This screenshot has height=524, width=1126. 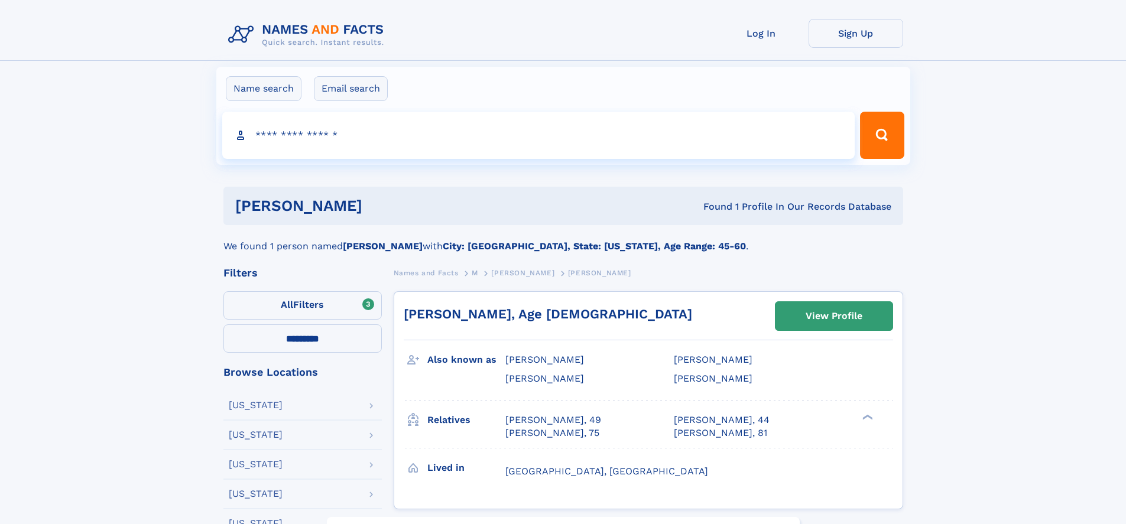 I want to click on h3: Relatives, so click(x=466, y=420).